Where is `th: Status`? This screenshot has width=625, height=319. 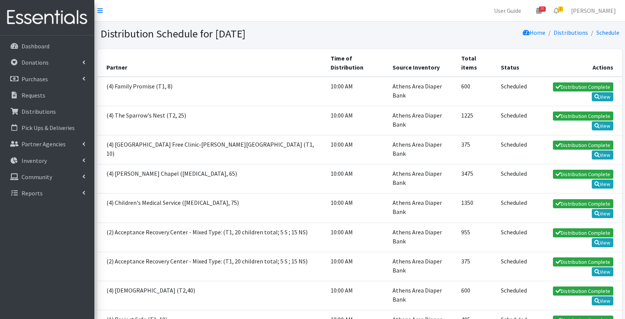
th: Status is located at coordinates (514, 63).